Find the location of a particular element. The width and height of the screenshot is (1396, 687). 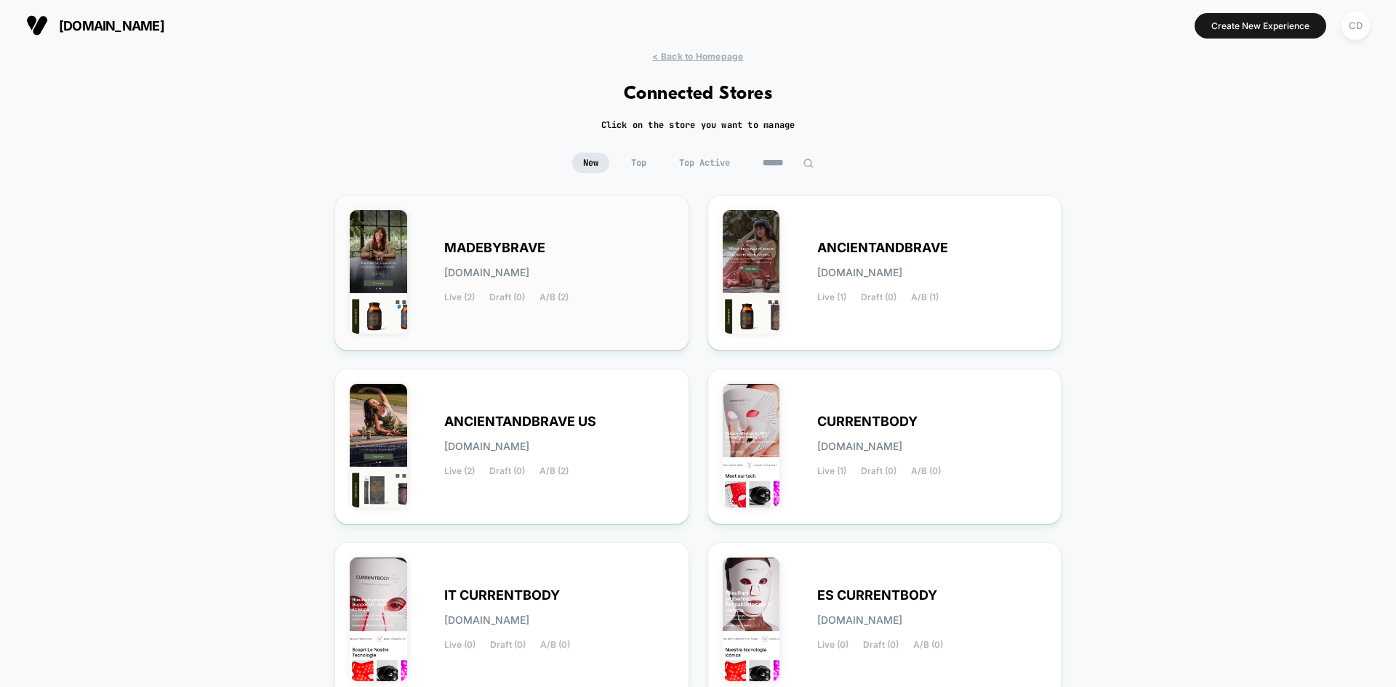

img: CURRENTBODY is located at coordinates (751, 446).